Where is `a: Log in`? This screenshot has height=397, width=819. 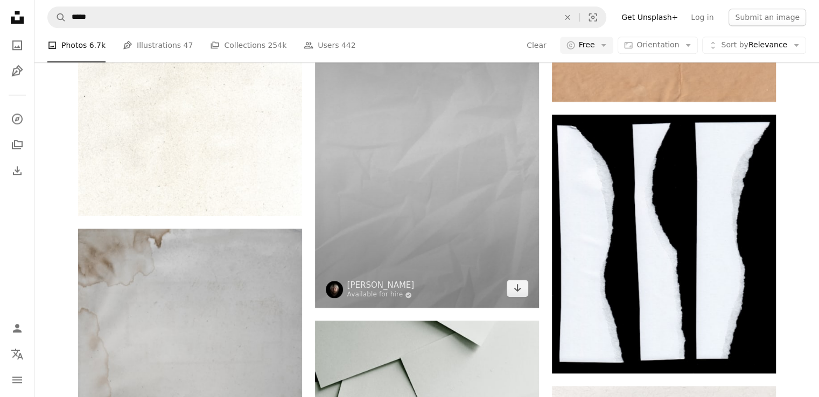 a: Log in is located at coordinates (702, 17).